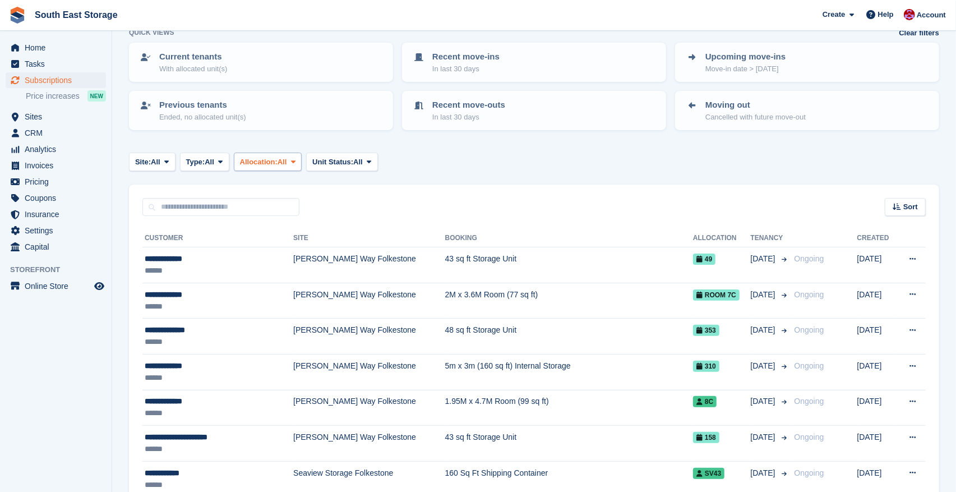 The width and height of the screenshot is (956, 492). I want to click on p: Ended, no allocated unit(s), so click(202, 117).